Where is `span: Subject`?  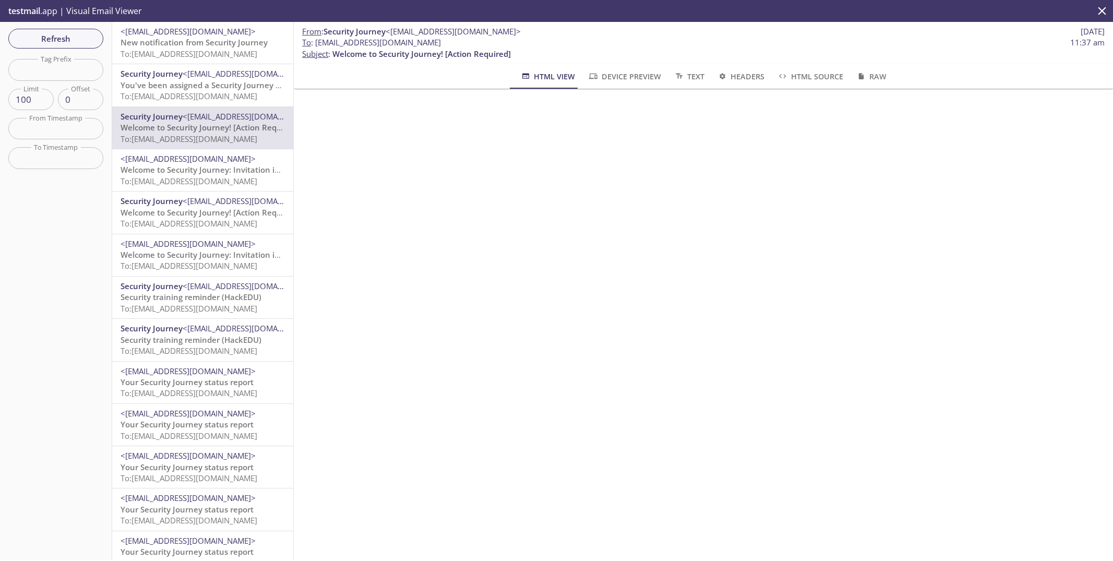 span: Subject is located at coordinates (315, 54).